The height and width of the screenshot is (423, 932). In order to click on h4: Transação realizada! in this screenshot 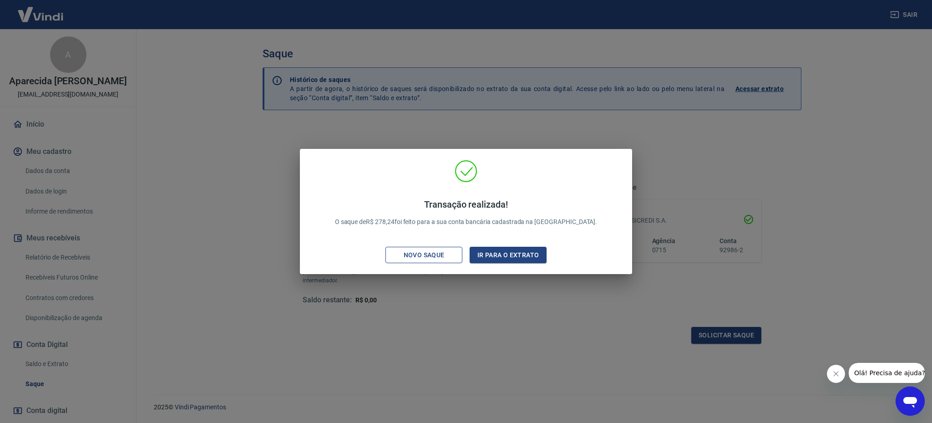, I will do `click(466, 204)`.